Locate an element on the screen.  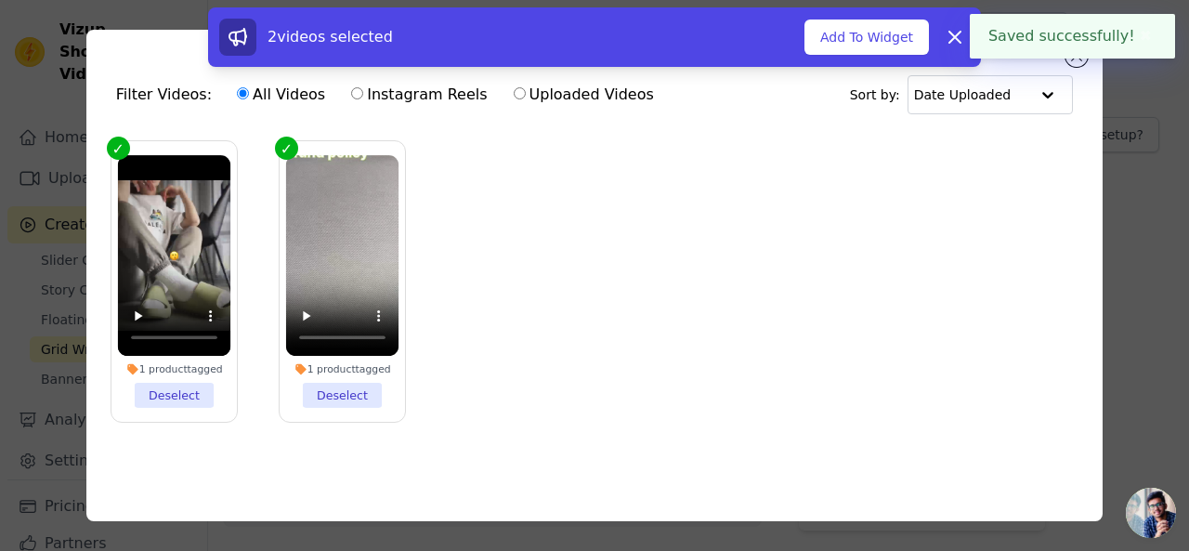
div: Filter Videos: is located at coordinates (390, 95).